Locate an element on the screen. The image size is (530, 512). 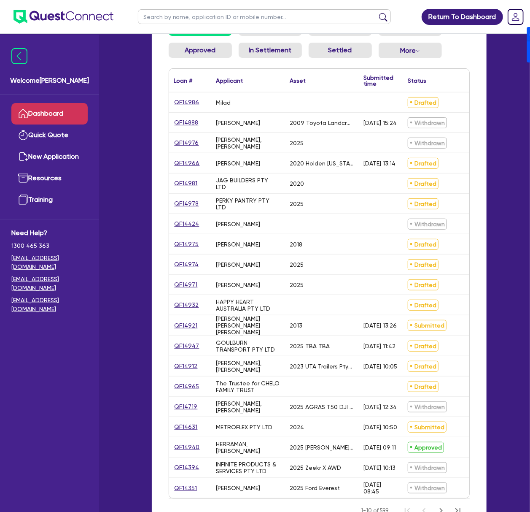
div: Milad is located at coordinates (224, 103).